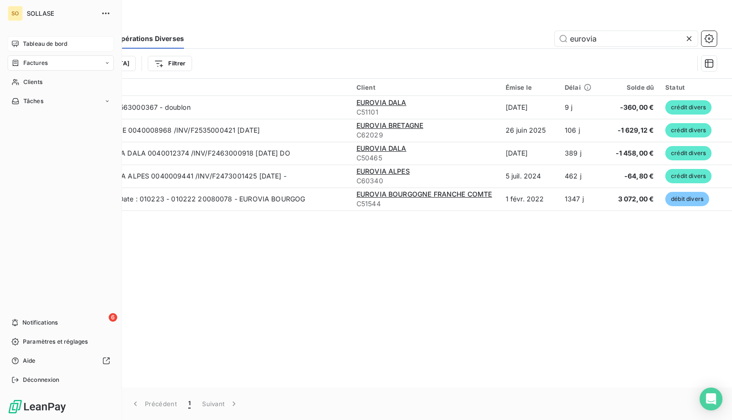  Describe the element at coordinates (41, 379) in the screenshot. I see `span: Déconnexion` at that location.